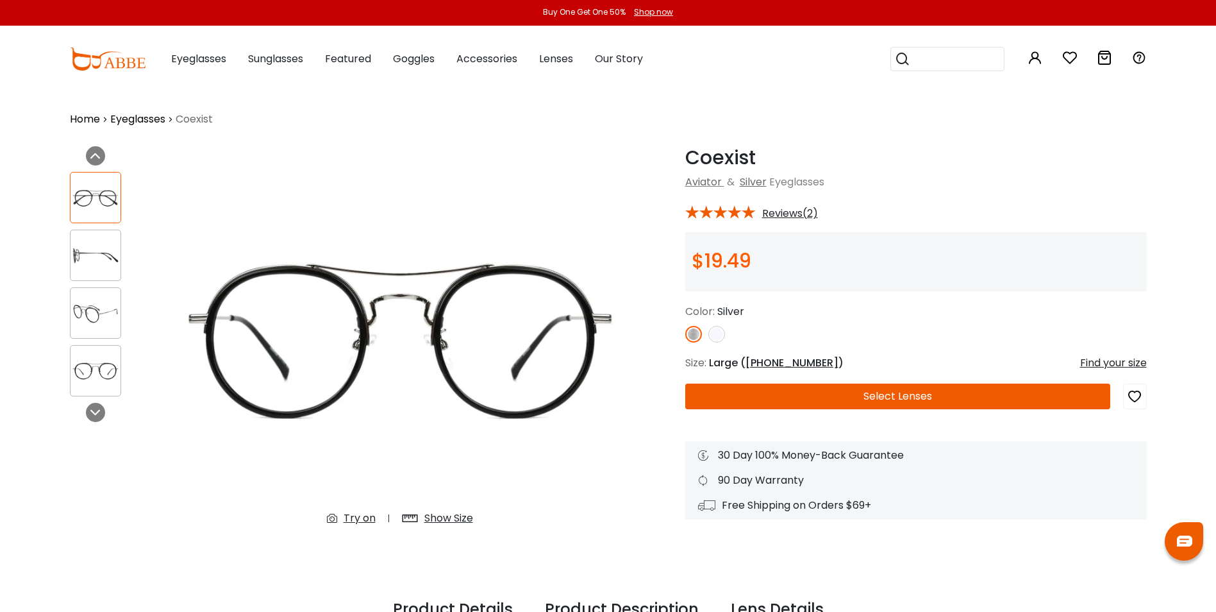  I want to click on span: Silver, so click(731, 311).